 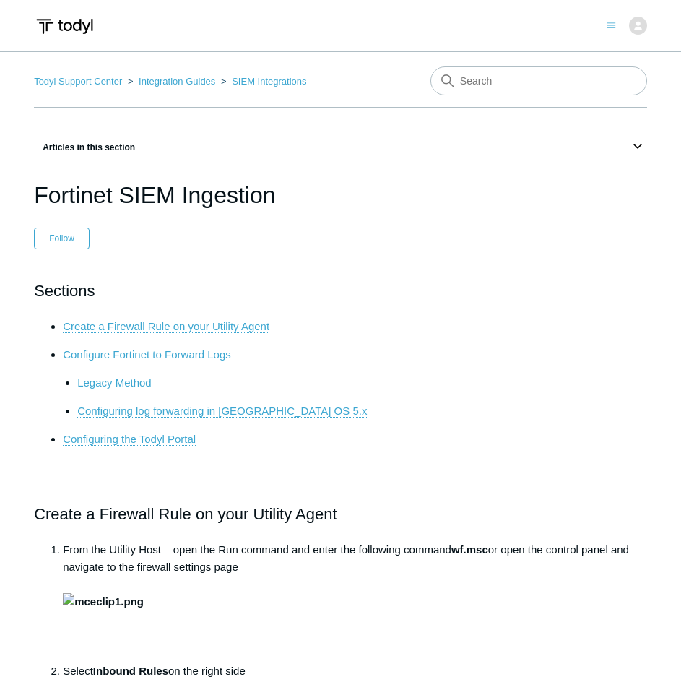 I want to click on li: SIEM Integrations, so click(x=262, y=81).